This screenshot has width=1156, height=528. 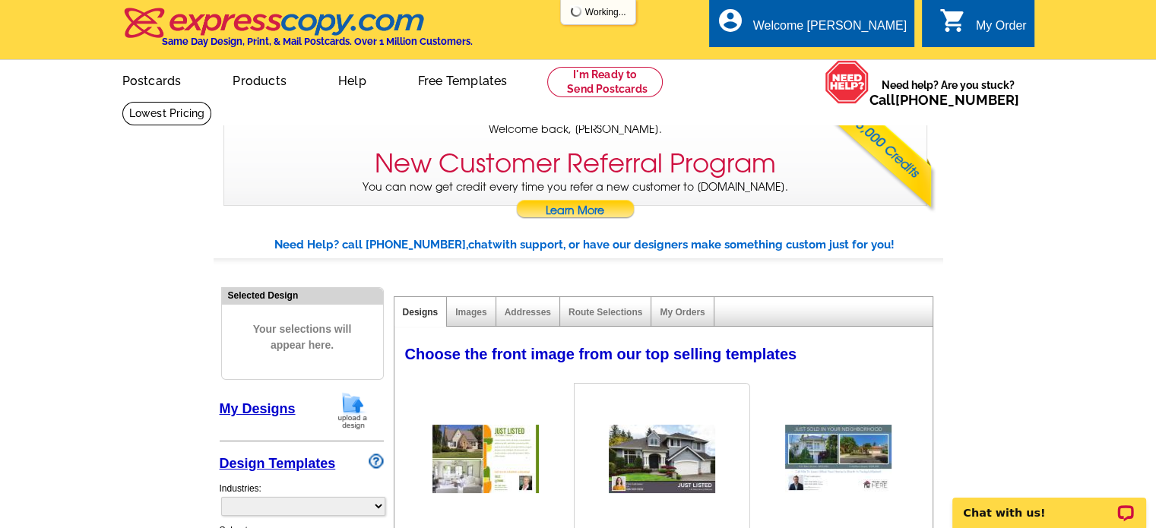 What do you see at coordinates (302, 337) in the screenshot?
I see `span: Your selections will appear here.` at bounding box center [302, 337].